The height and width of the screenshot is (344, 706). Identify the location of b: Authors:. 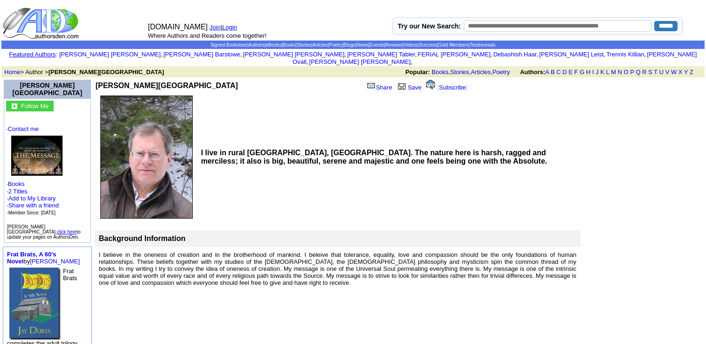
(532, 72).